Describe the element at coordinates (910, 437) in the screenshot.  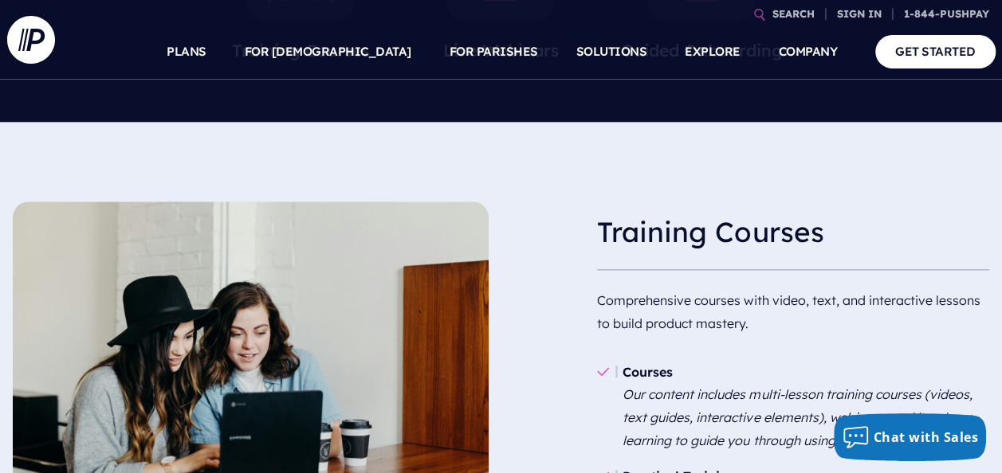
I see `button: Chat with Sales` at that location.